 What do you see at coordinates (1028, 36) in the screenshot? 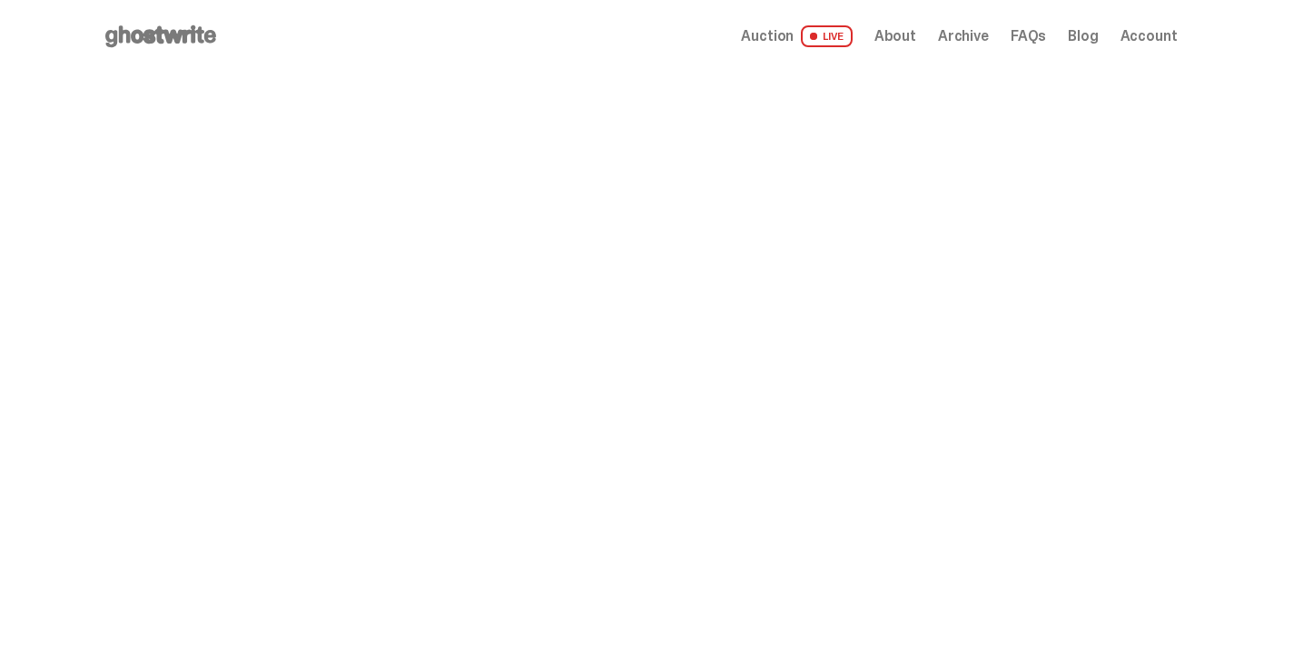
I see `a: FAQs` at bounding box center [1028, 36].